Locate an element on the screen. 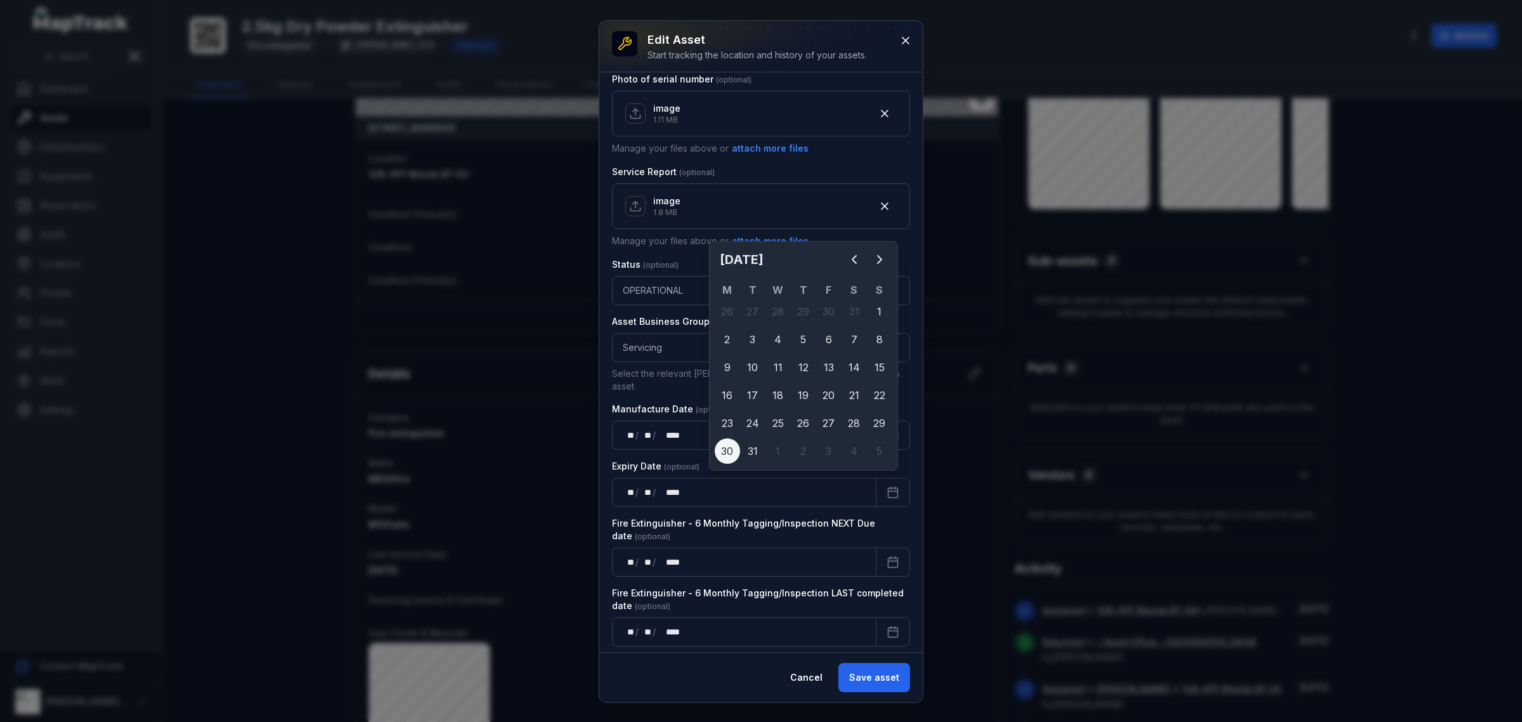 The height and width of the screenshot is (722, 1522). label: Photo of serial number is located at coordinates (682, 79).